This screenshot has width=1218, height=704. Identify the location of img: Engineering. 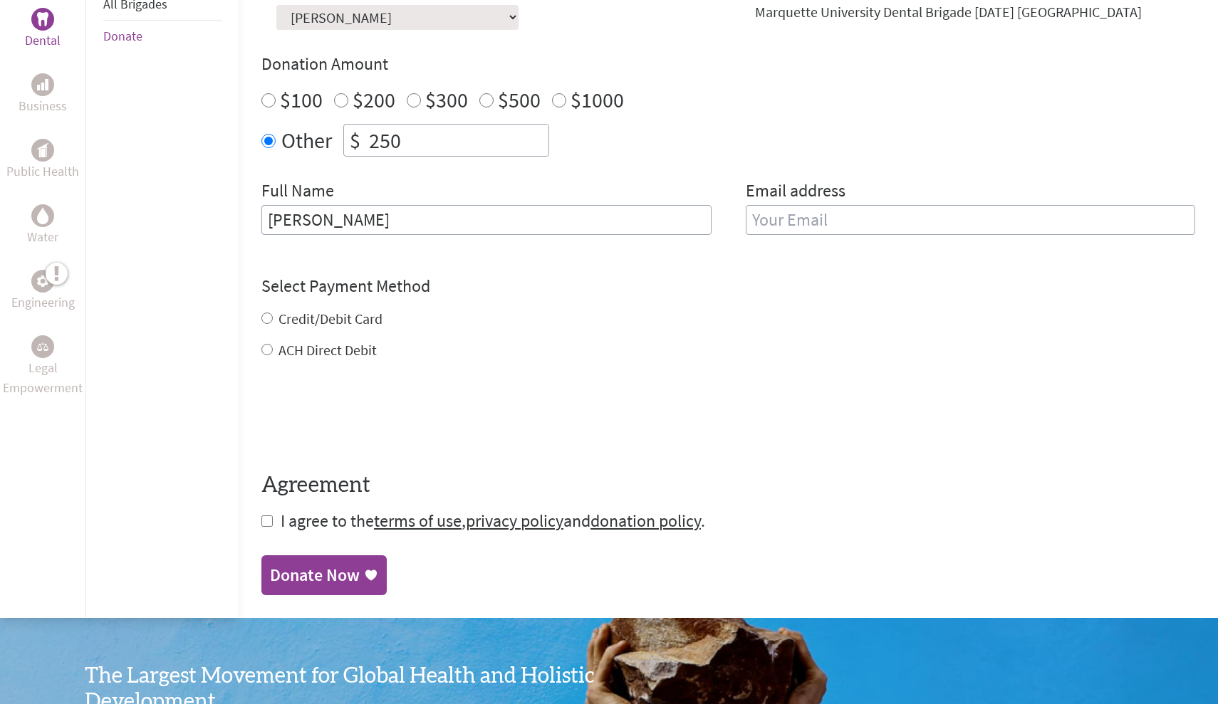
(43, 281).